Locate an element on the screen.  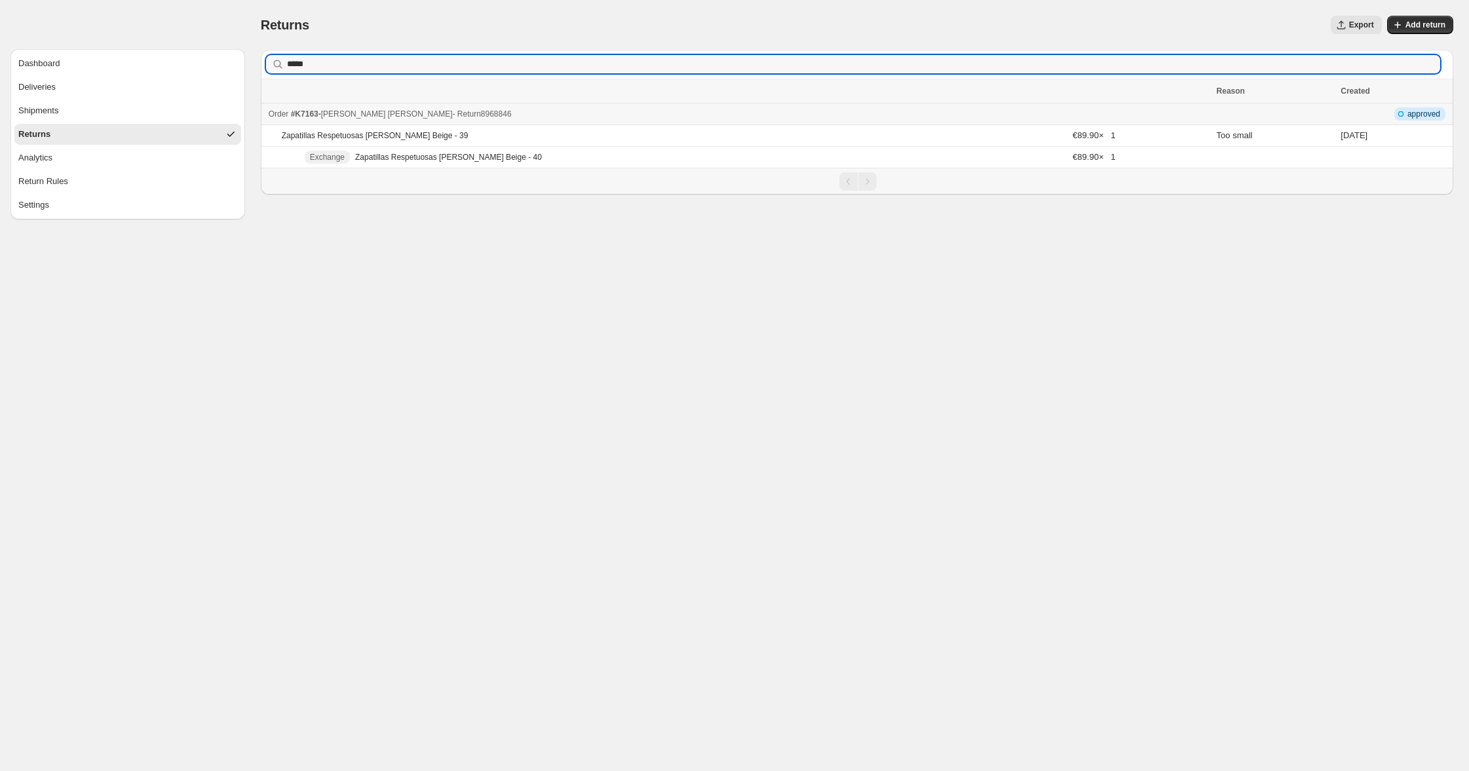
div: Return Rules is located at coordinates (43, 182).